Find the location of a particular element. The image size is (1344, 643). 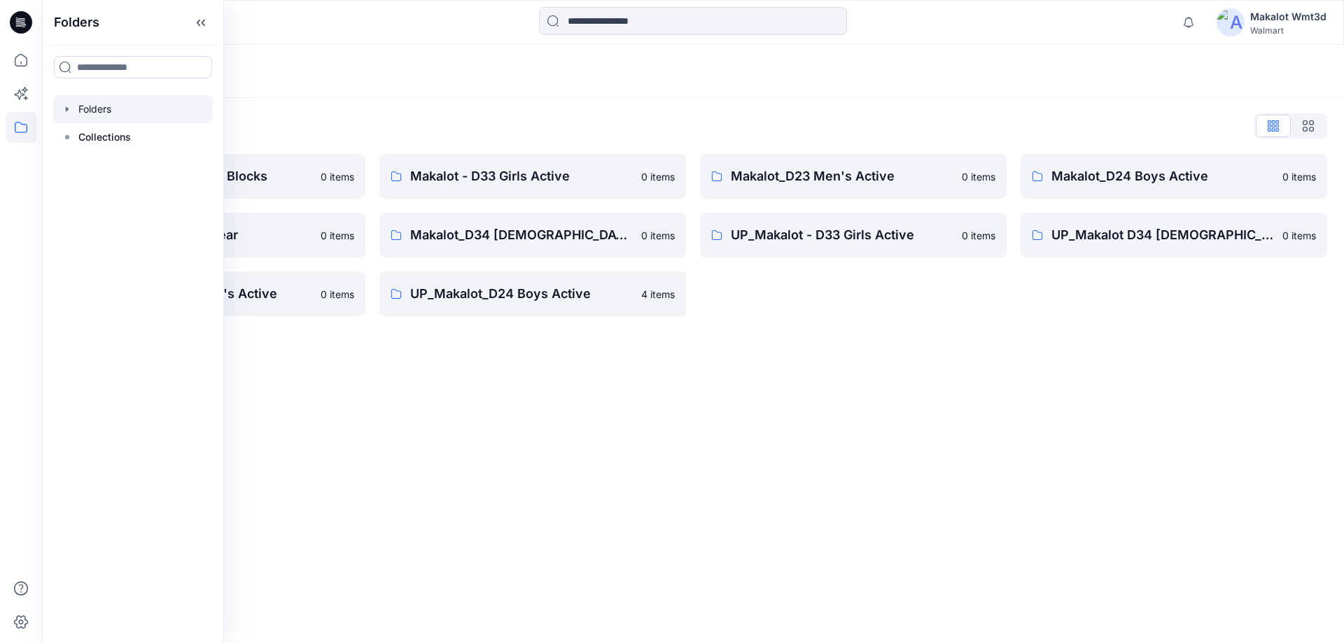

p: Makalot - D33 Girls Active is located at coordinates (522, 176).